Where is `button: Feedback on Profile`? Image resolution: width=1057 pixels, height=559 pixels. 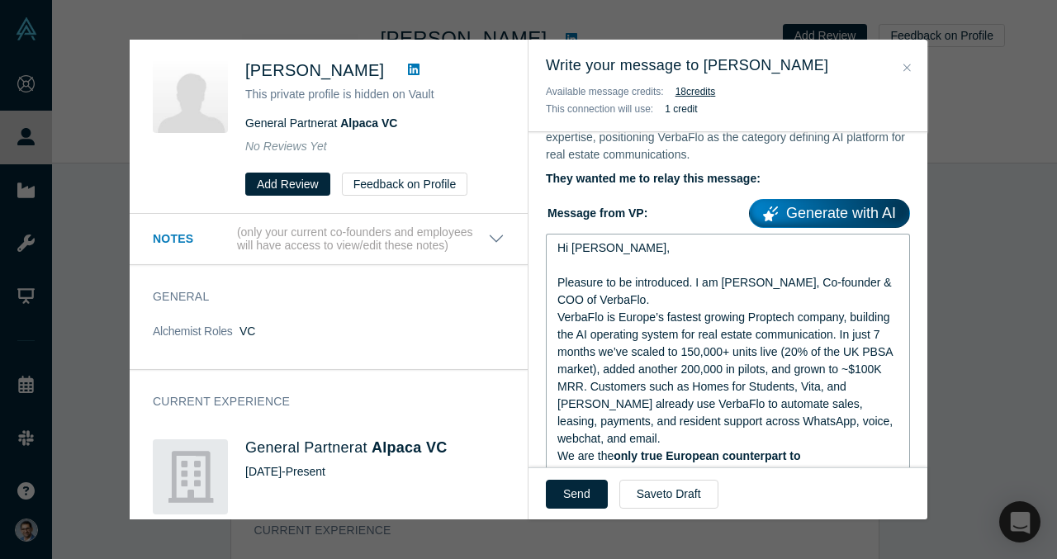 button: Feedback on Profile is located at coordinates (405, 184).